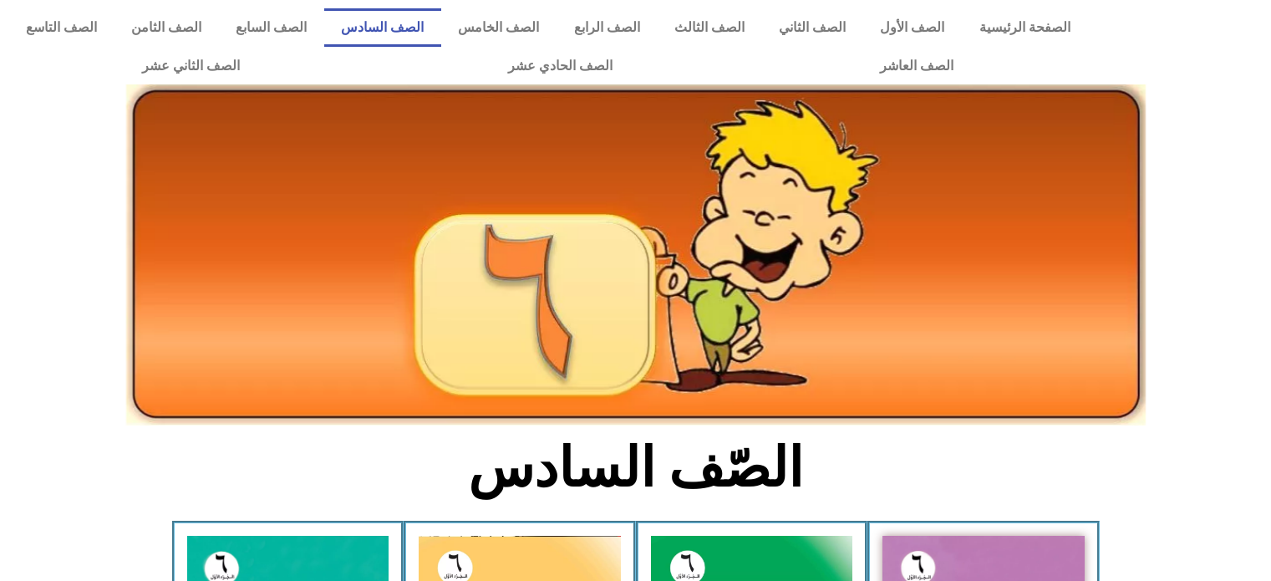 The height and width of the screenshot is (581, 1271). What do you see at coordinates (559, 66) in the screenshot?
I see `a: الصف الحادي عشر` at bounding box center [559, 66].